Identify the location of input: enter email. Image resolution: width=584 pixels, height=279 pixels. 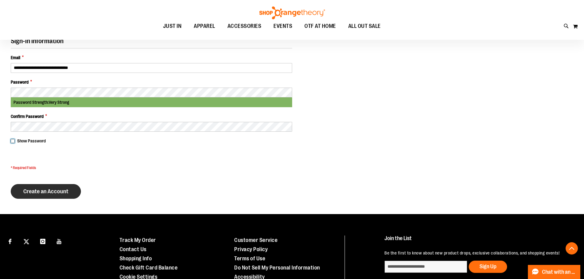
(426, 267).